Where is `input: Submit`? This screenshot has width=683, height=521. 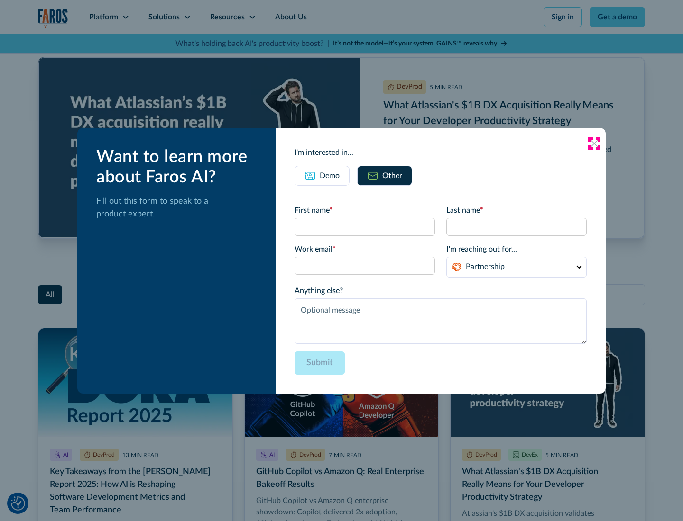 input: Submit is located at coordinates (320, 363).